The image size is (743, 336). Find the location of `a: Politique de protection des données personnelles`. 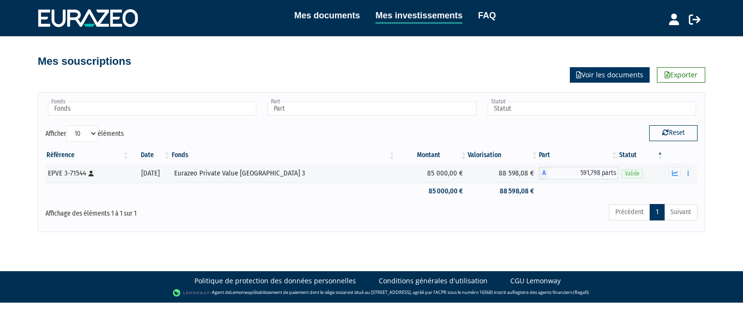

a: Politique de protection des données personnelles is located at coordinates (275, 281).